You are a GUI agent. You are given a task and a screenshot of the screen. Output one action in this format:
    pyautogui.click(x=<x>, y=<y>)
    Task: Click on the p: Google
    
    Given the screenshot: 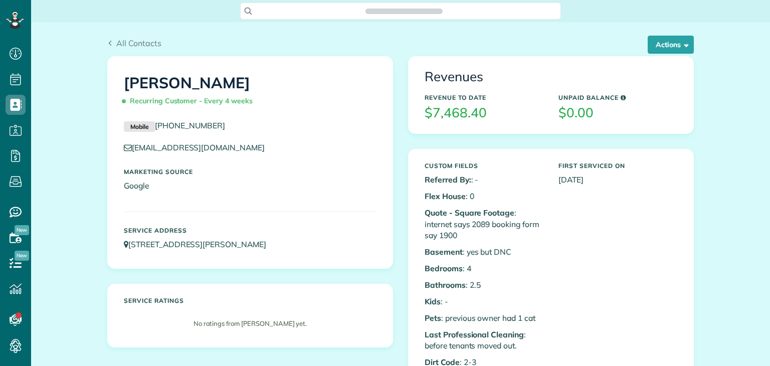 What is the action you would take?
    pyautogui.click(x=250, y=185)
    